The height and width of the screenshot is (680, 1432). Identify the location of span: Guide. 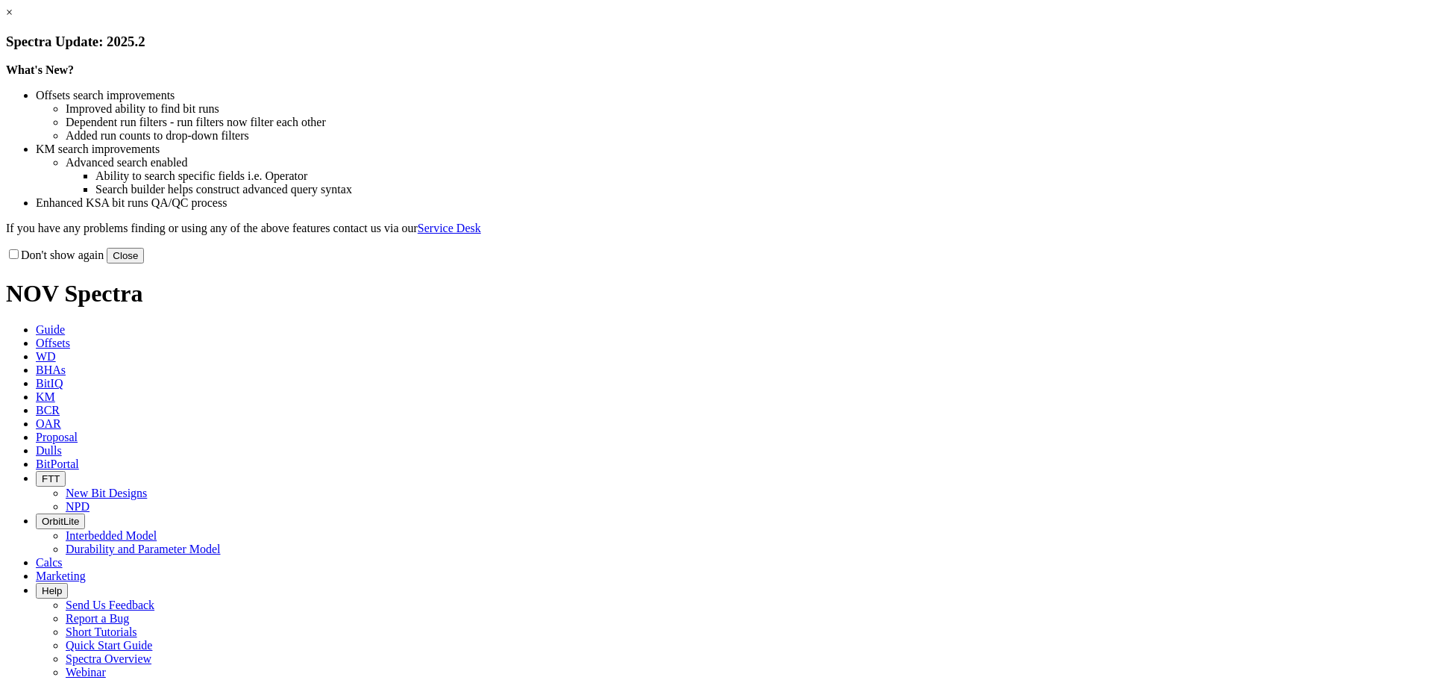
(50, 329).